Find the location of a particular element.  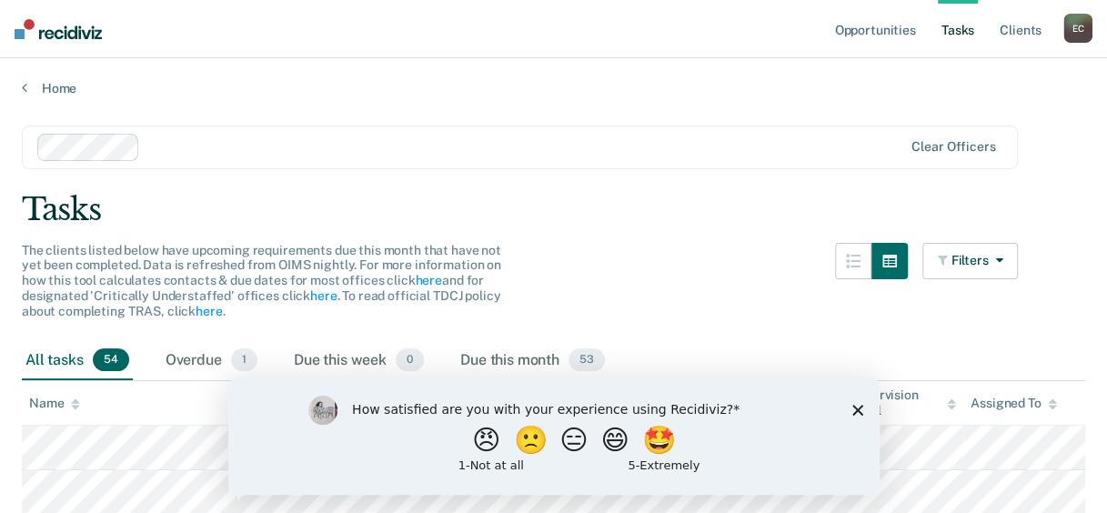

div: All tasks54 is located at coordinates (77, 361).